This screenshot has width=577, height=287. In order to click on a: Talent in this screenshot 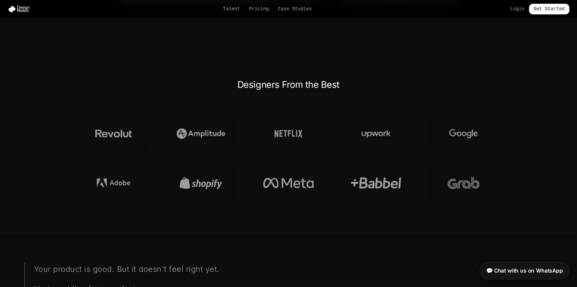, I will do `click(231, 9)`.